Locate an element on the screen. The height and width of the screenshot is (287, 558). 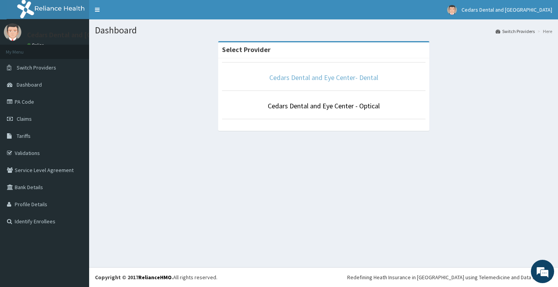
li: Here is located at coordinates (544, 31).